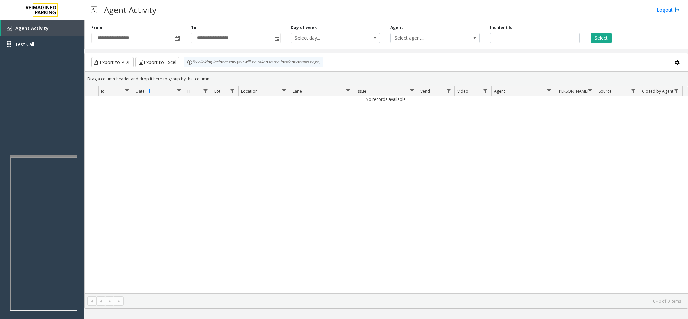 The image size is (688, 319). What do you see at coordinates (127, 91) in the screenshot?
I see `a: Id Filter Menu` at bounding box center [127, 91].